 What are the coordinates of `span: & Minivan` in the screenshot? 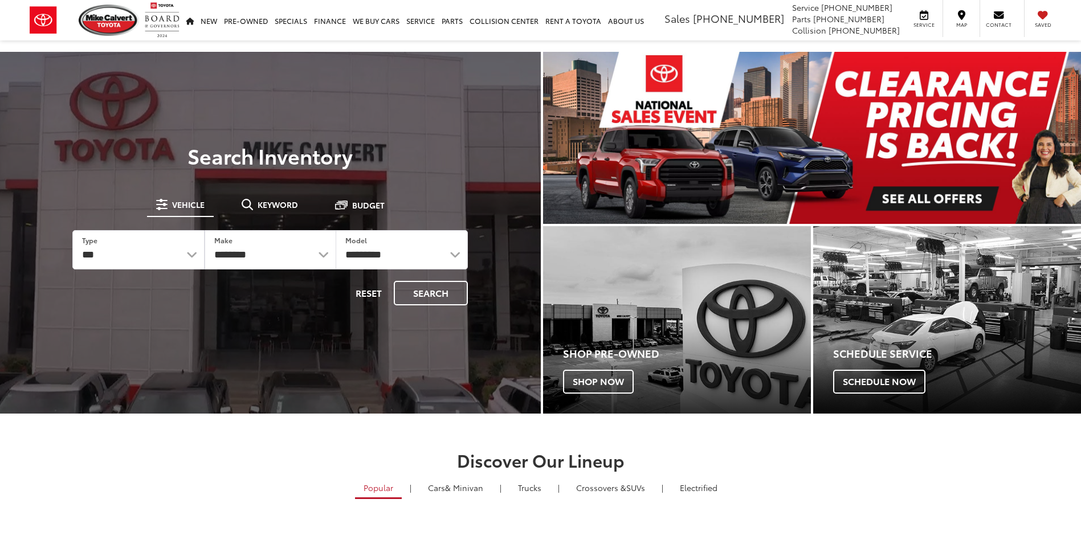 It's located at (464, 488).